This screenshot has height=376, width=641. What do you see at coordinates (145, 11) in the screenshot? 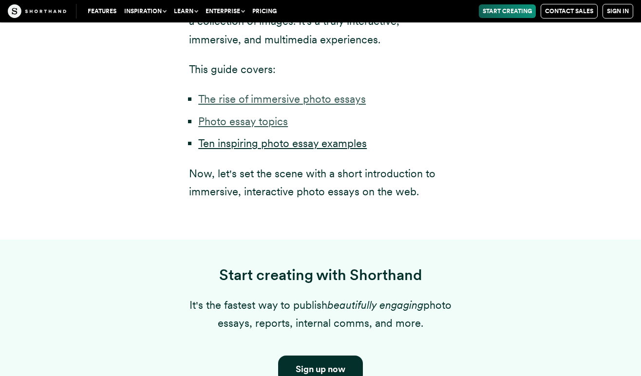
I see `button: Inspiration` at bounding box center [145, 11].